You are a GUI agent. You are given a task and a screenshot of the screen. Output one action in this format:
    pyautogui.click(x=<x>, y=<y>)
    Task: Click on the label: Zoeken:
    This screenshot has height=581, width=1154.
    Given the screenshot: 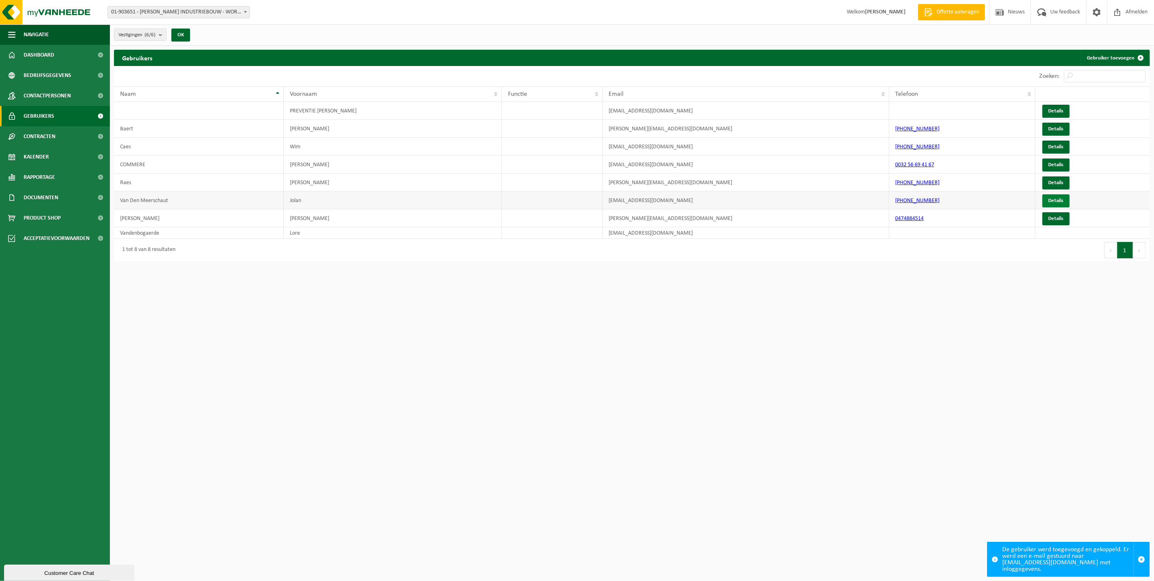 What is the action you would take?
    pyautogui.click(x=1050, y=77)
    